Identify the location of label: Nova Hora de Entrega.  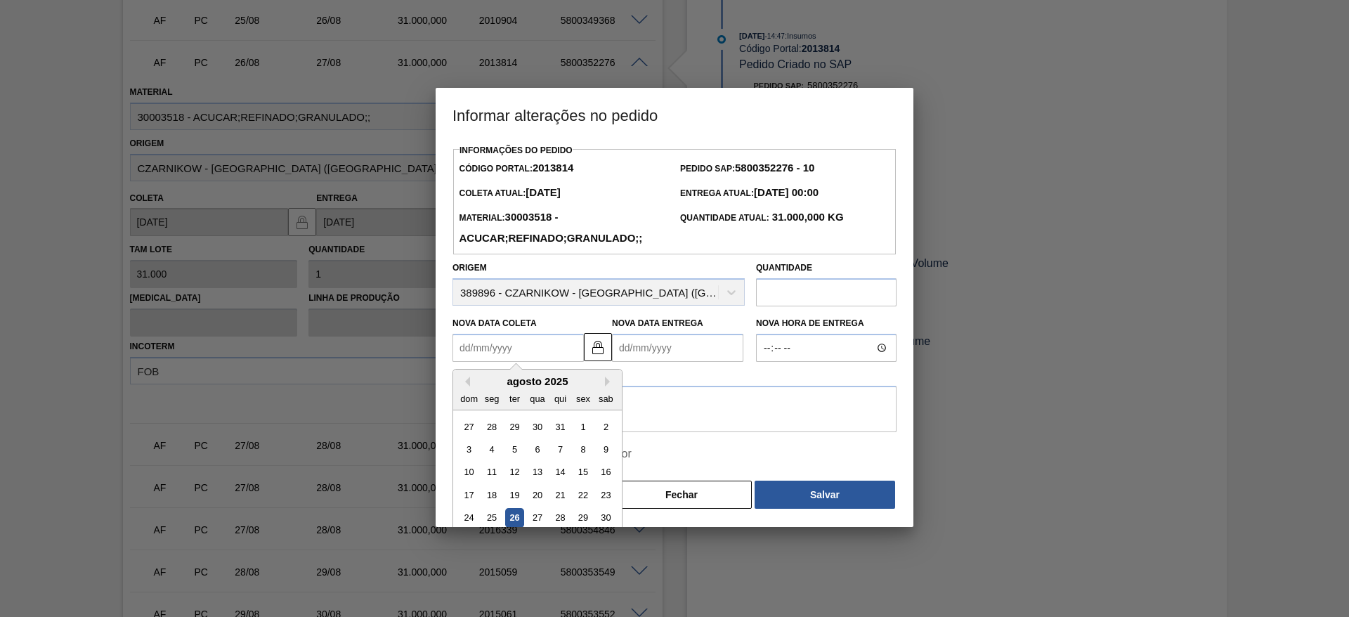
(826, 323).